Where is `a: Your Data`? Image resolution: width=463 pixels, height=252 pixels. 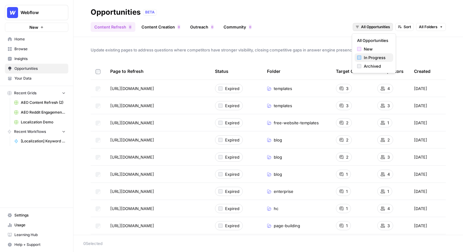
a: Your Data is located at coordinates (36, 78).